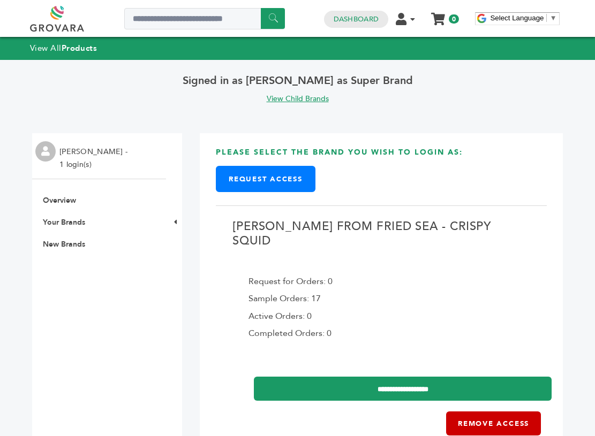  Describe the element at coordinates (266, 179) in the screenshot. I see `a: Request Access` at that location.